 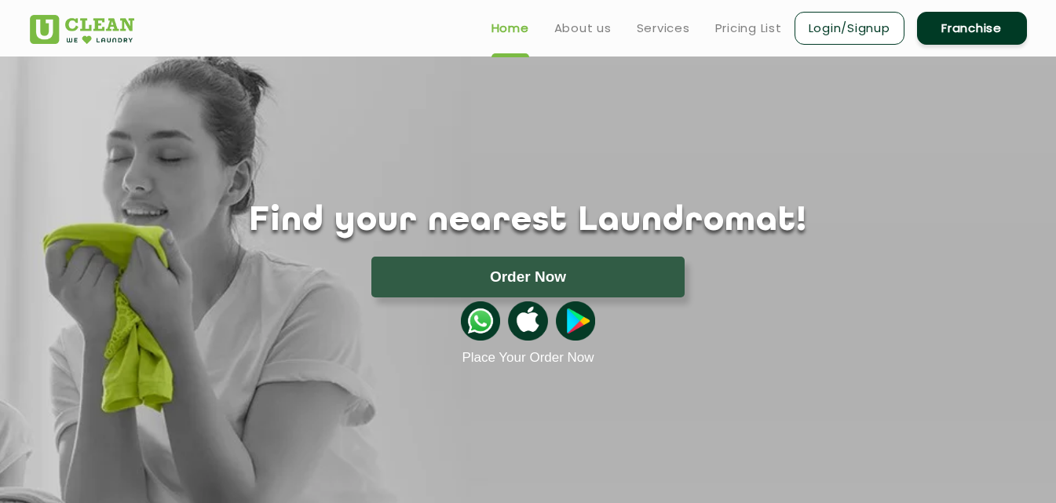 What do you see at coordinates (510, 28) in the screenshot?
I see `a: Home` at bounding box center [510, 28].